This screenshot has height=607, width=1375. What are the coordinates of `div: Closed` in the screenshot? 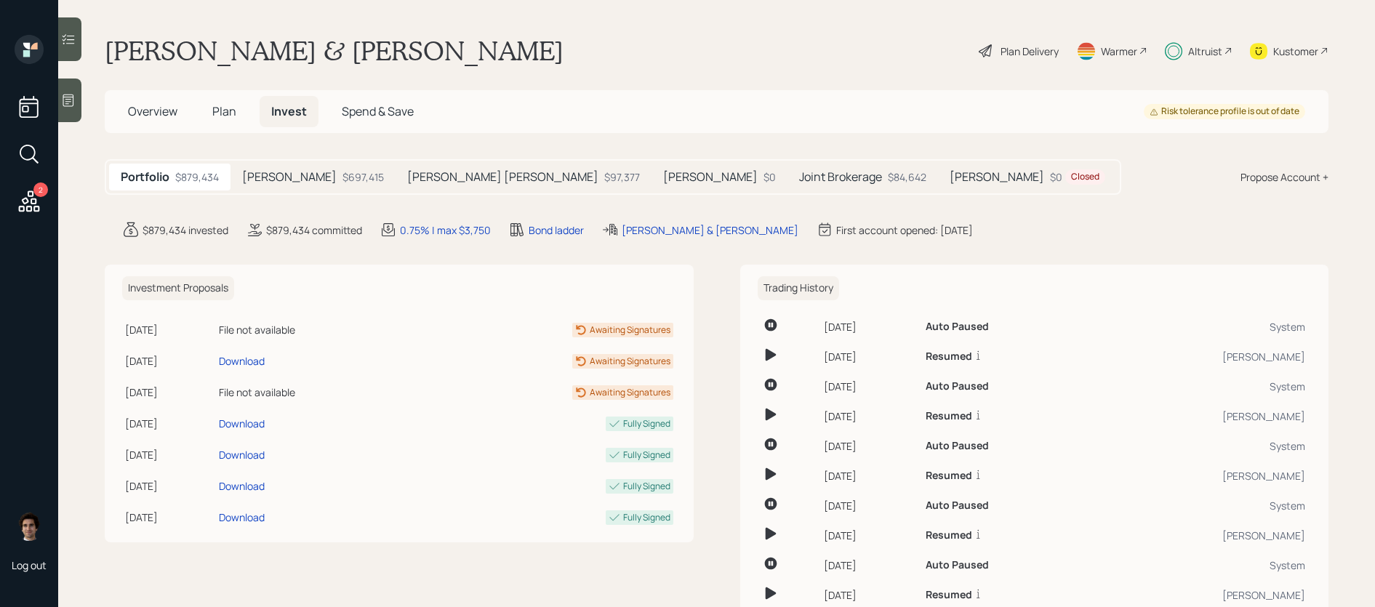 It's located at (1085, 177).